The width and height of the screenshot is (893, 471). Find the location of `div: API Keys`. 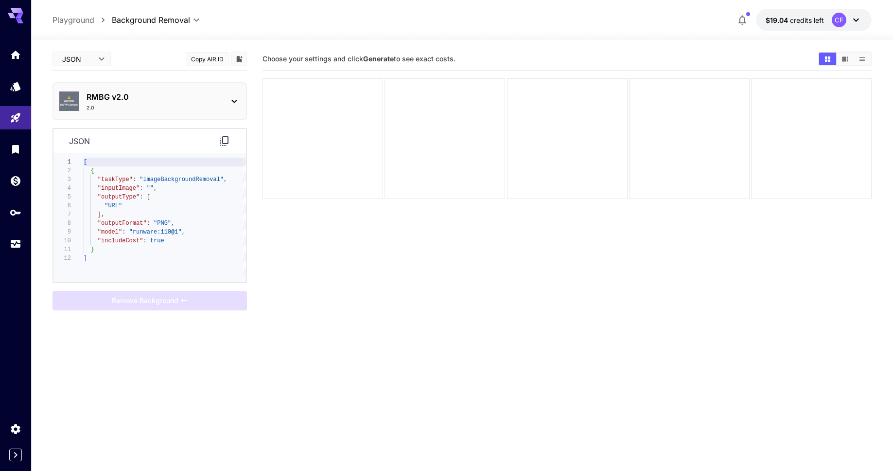

div: API Keys is located at coordinates (16, 212).